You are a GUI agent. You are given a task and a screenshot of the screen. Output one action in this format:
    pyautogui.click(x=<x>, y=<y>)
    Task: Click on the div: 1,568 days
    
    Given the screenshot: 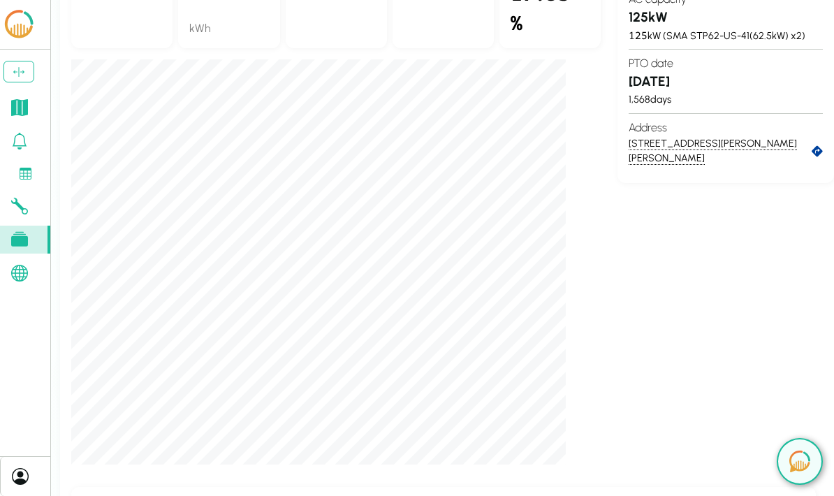 What is the action you would take?
    pyautogui.click(x=725, y=100)
    